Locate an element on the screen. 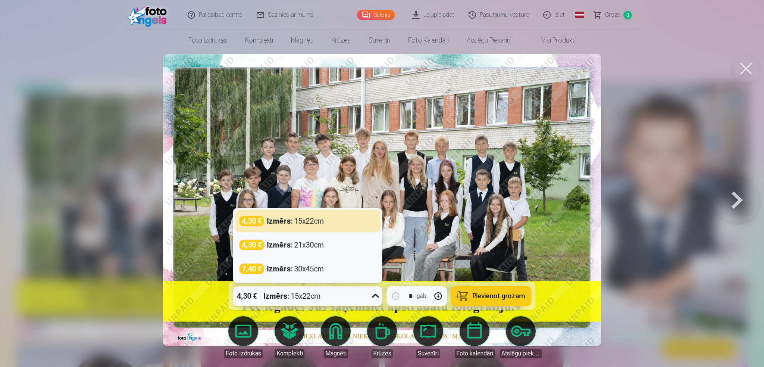 This screenshot has height=367, width=764. span: Pievienot grozam is located at coordinates (499, 296).